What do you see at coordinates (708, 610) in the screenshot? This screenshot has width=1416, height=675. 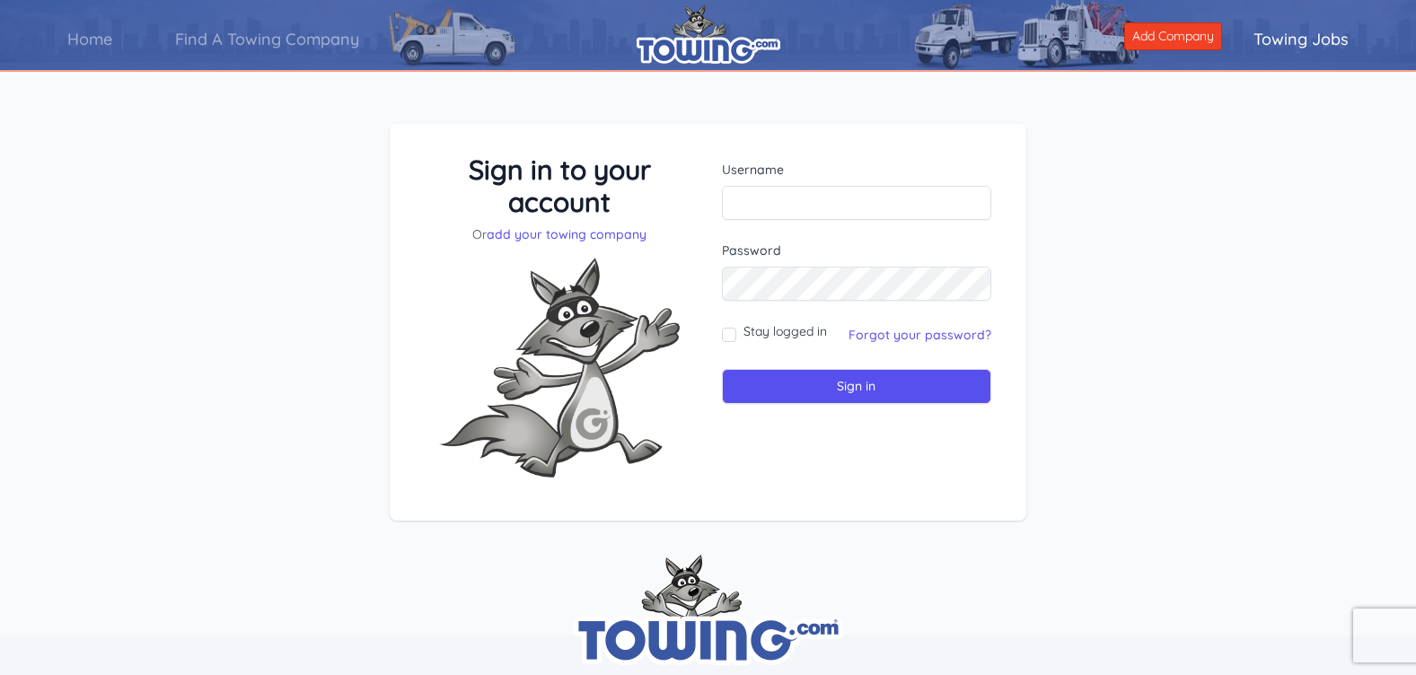 I see `img: towing` at bounding box center [708, 610].